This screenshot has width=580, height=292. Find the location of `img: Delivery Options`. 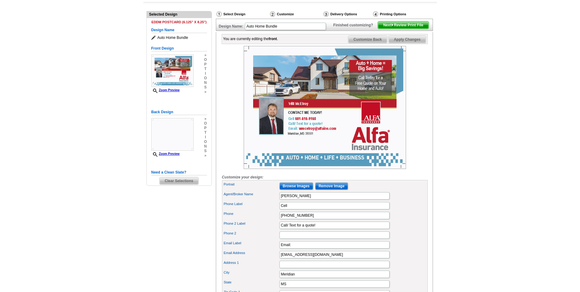

img: Delivery Options is located at coordinates (326, 14).